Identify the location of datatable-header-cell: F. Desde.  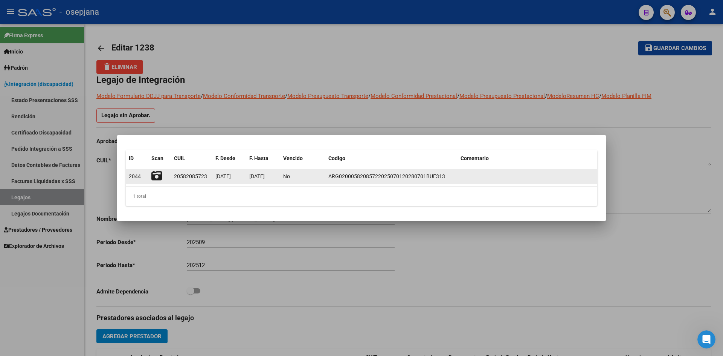
(229, 158).